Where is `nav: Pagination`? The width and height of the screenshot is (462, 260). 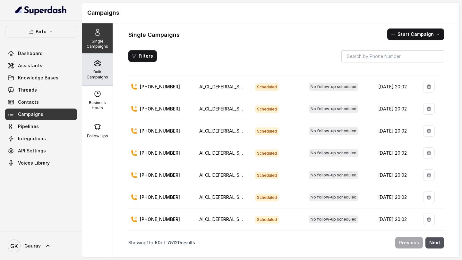
nav: Pagination is located at coordinates (286, 243).